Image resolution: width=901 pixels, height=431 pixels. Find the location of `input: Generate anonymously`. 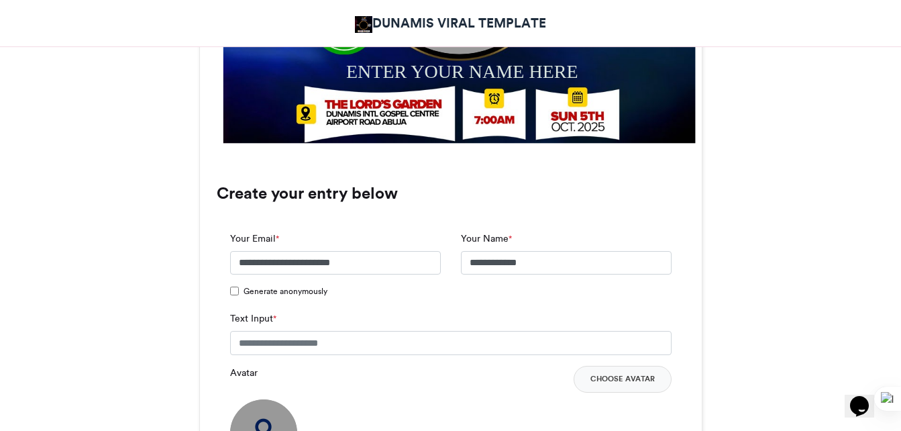

input: Generate anonymously is located at coordinates (234, 291).